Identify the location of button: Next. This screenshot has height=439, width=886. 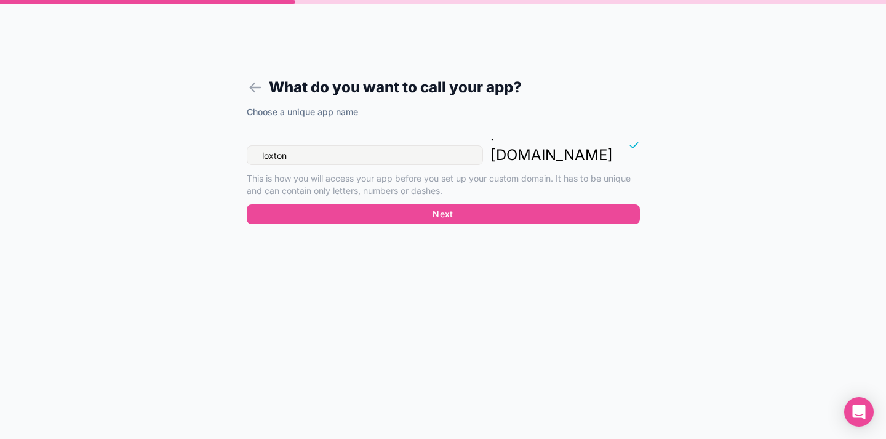
(443, 214).